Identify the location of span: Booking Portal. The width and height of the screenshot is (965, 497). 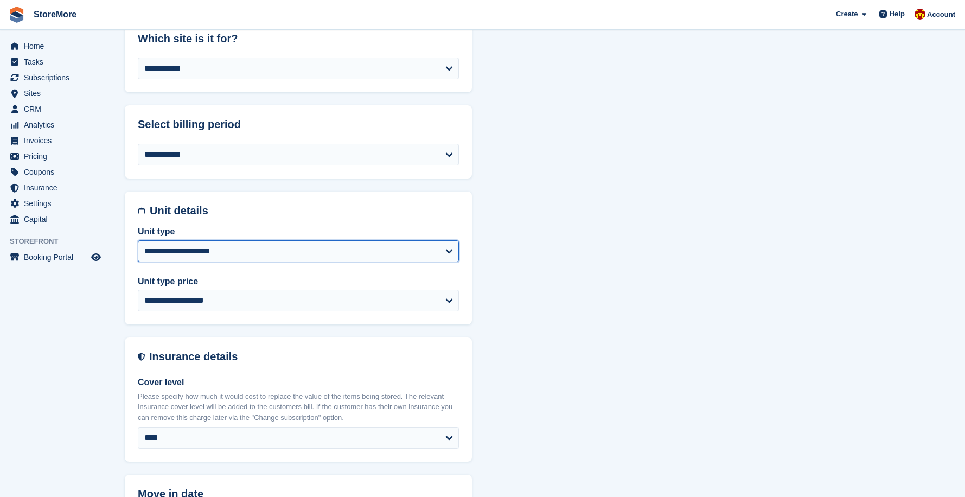
(56, 257).